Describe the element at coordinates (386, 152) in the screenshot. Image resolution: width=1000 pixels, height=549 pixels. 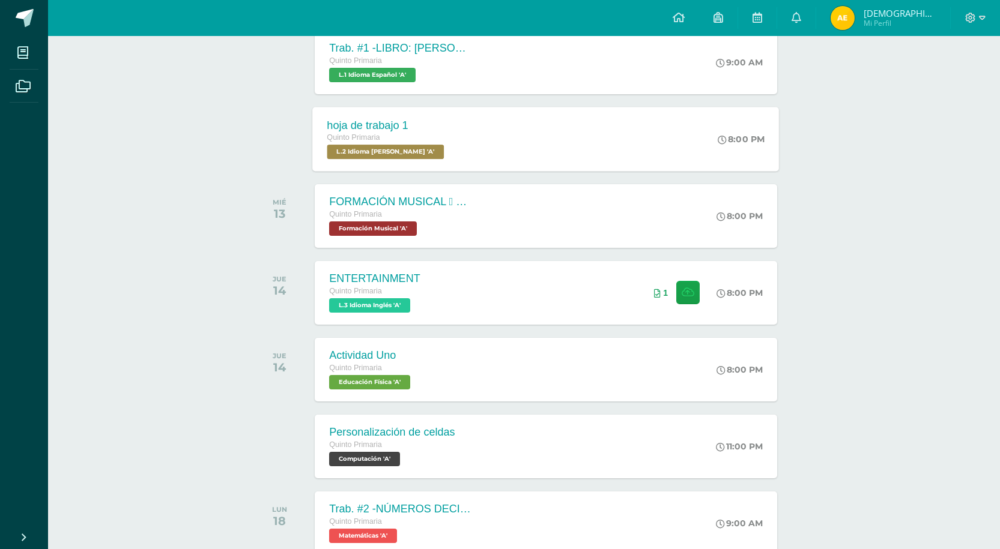
I see `span: L.2 Idioma Maya Kaqchikel 'A'` at that location.